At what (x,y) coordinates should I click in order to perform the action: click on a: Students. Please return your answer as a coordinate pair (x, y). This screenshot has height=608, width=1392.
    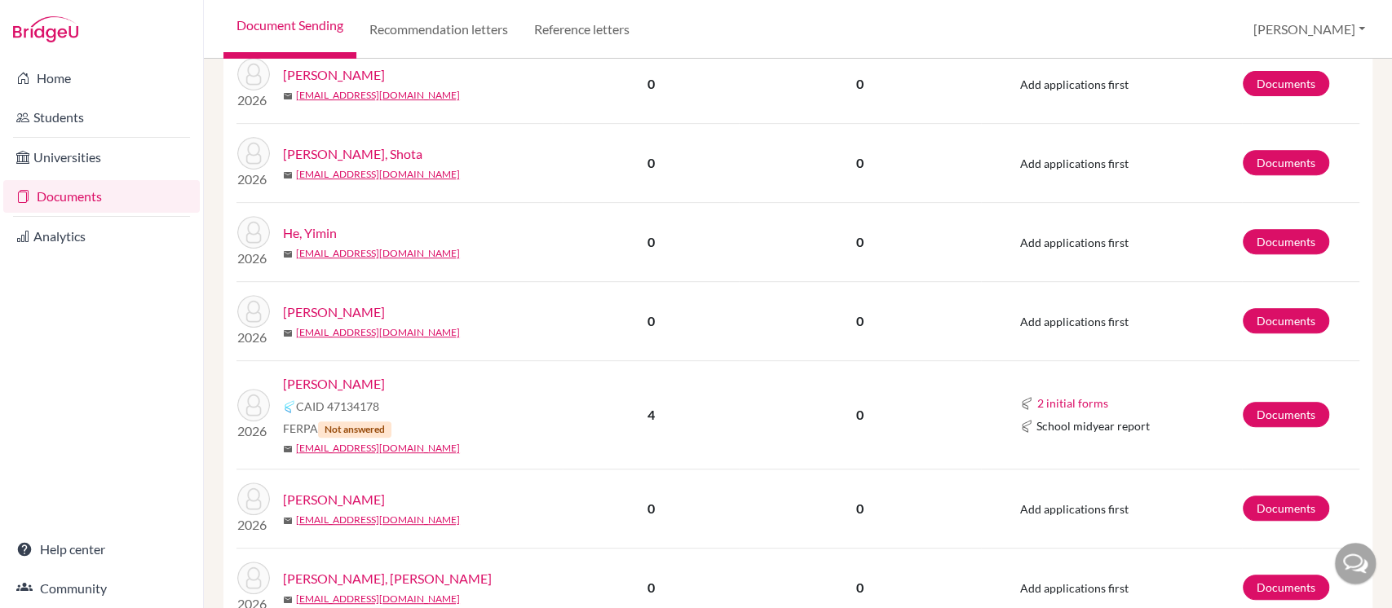
    Looking at the image, I should click on (101, 117).